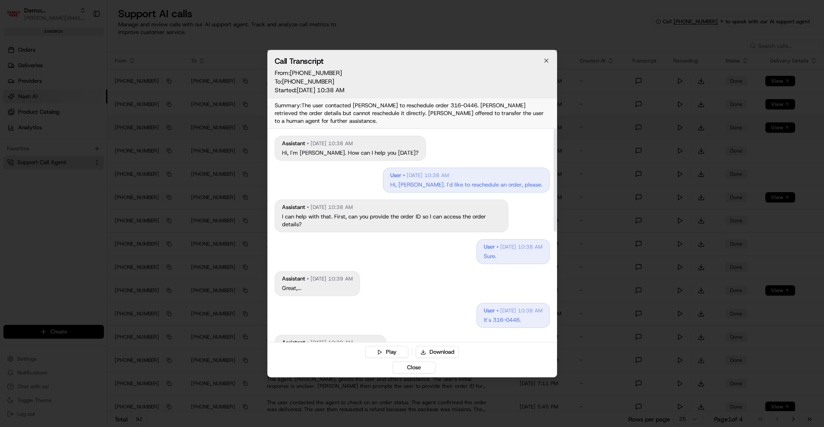 The image size is (824, 427). Describe the element at coordinates (110, 129) in the screenshot. I see `span: API Documentation` at that location.